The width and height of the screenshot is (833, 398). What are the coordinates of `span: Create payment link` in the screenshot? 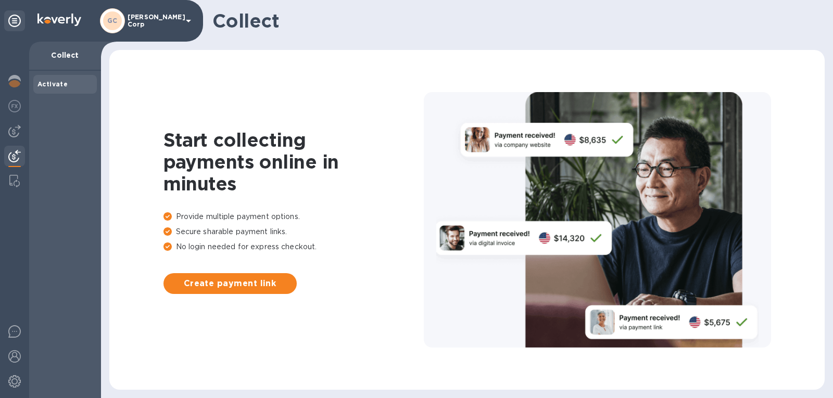 It's located at (230, 284).